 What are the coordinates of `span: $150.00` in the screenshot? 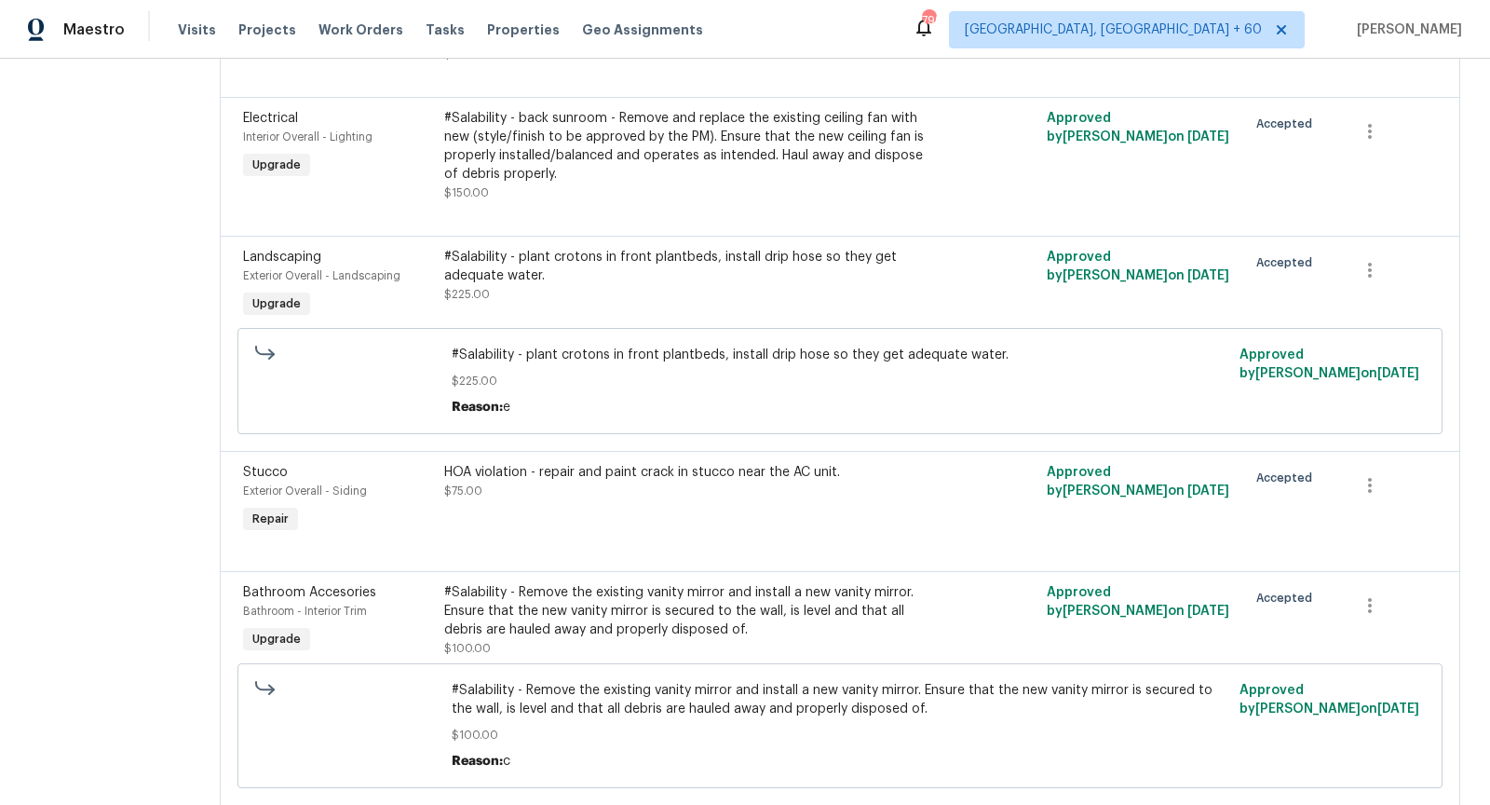 It's located at (467, 193).